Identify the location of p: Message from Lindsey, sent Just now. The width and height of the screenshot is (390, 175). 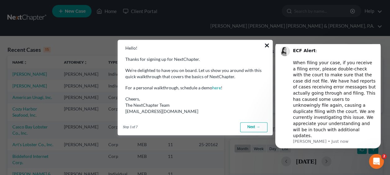
(69, 97).